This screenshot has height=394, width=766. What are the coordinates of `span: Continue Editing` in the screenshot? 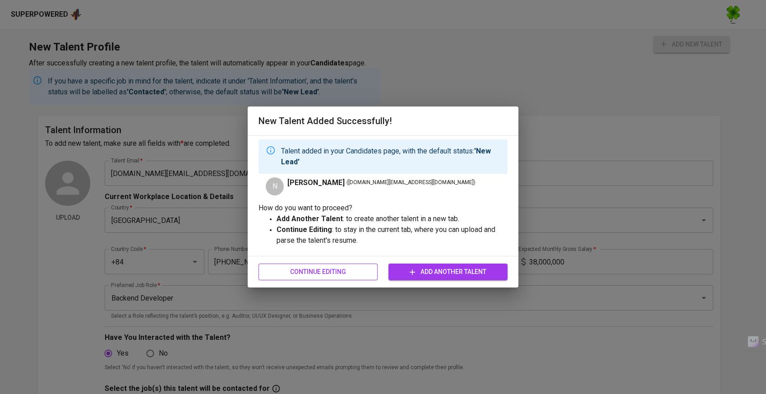 It's located at (318, 272).